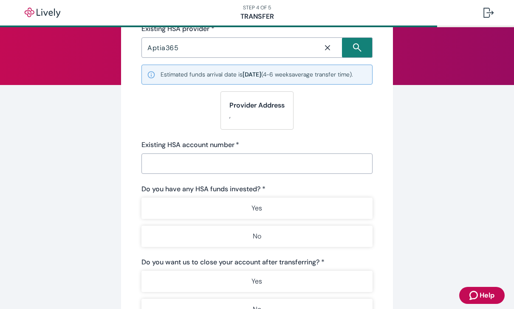  I want to click on input: Search input, so click(228, 48).